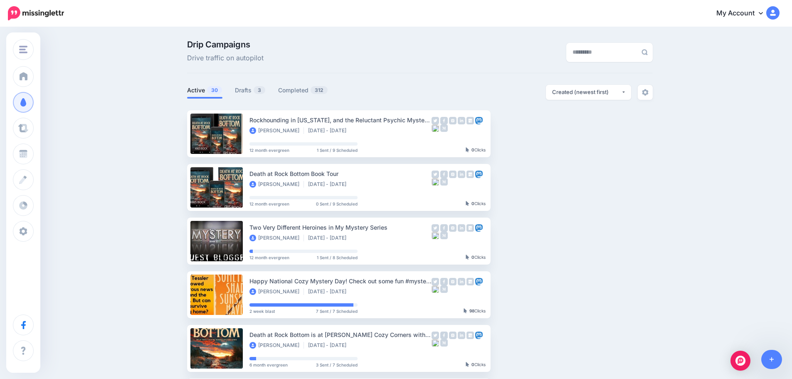  I want to click on img: menu.png, so click(23, 49).